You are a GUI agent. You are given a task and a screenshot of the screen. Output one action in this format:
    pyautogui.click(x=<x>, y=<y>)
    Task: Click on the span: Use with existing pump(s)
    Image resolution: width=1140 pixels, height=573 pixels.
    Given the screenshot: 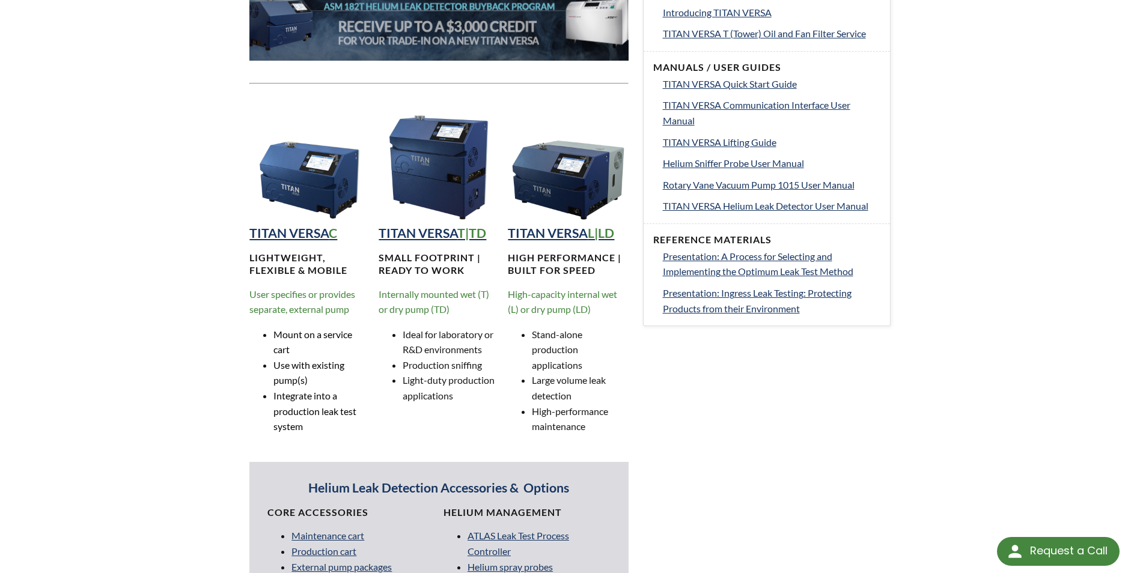 What is the action you would take?
    pyautogui.click(x=309, y=372)
    